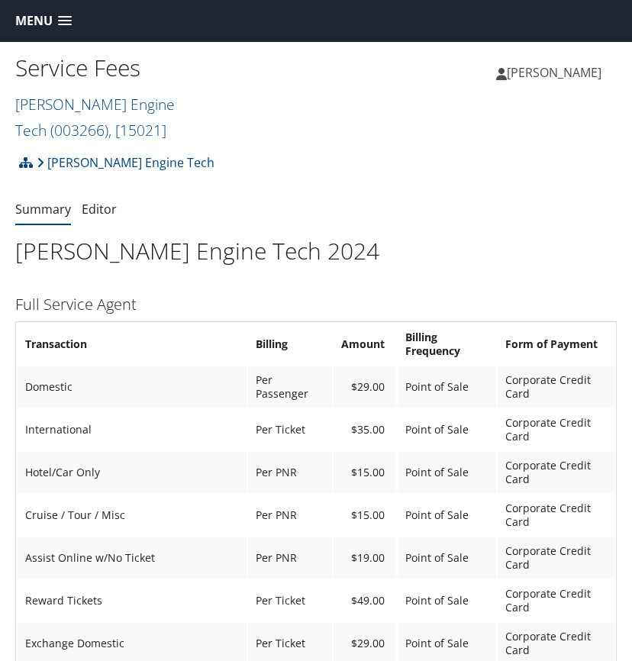 The width and height of the screenshot is (632, 661). What do you see at coordinates (99, 209) in the screenshot?
I see `a: Editor` at bounding box center [99, 209].